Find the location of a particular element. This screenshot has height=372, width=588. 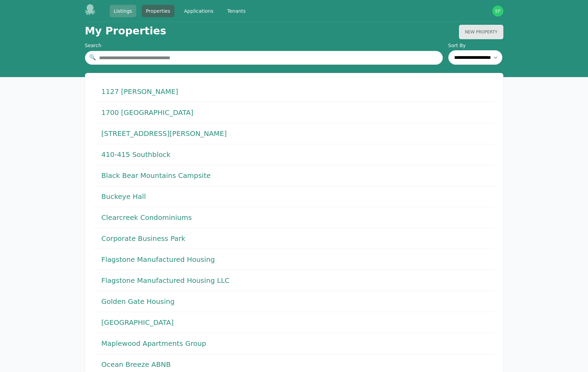

a: Ocean Breeze ABNB is located at coordinates (136, 364).